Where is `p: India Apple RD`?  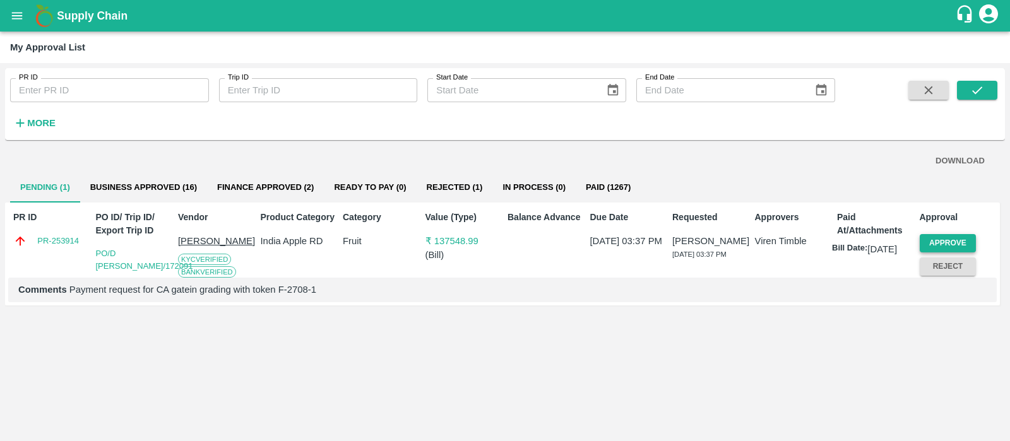
p: India Apple RD is located at coordinates (299, 241).